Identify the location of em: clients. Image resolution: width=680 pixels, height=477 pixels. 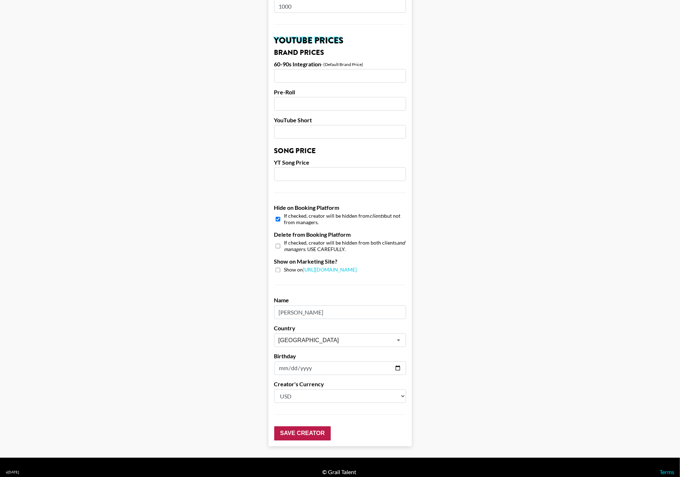
(377, 216).